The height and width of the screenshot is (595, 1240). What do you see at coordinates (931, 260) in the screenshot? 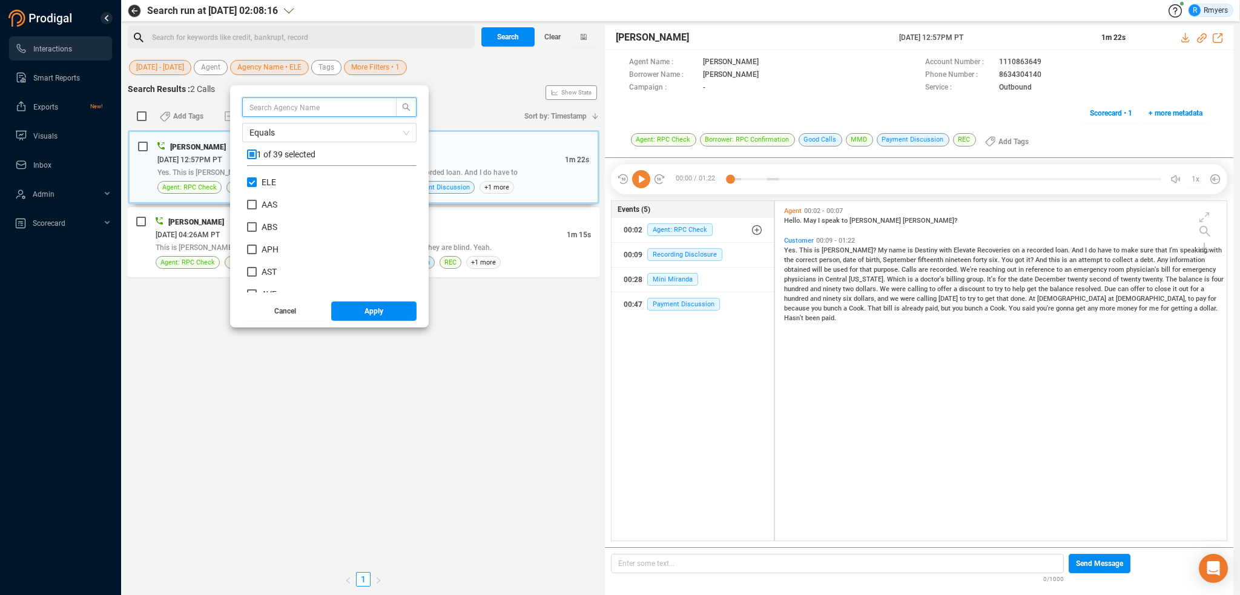
I see `span: fifteenth` at bounding box center [931, 260].